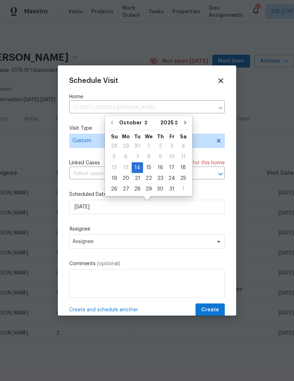 This screenshot has height=381, width=294. Describe the element at coordinates (126, 189) in the screenshot. I see `div: 27` at that location.